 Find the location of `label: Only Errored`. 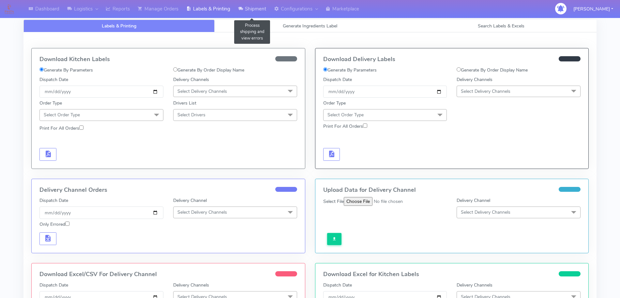

label: Only Errored is located at coordinates (54, 224).